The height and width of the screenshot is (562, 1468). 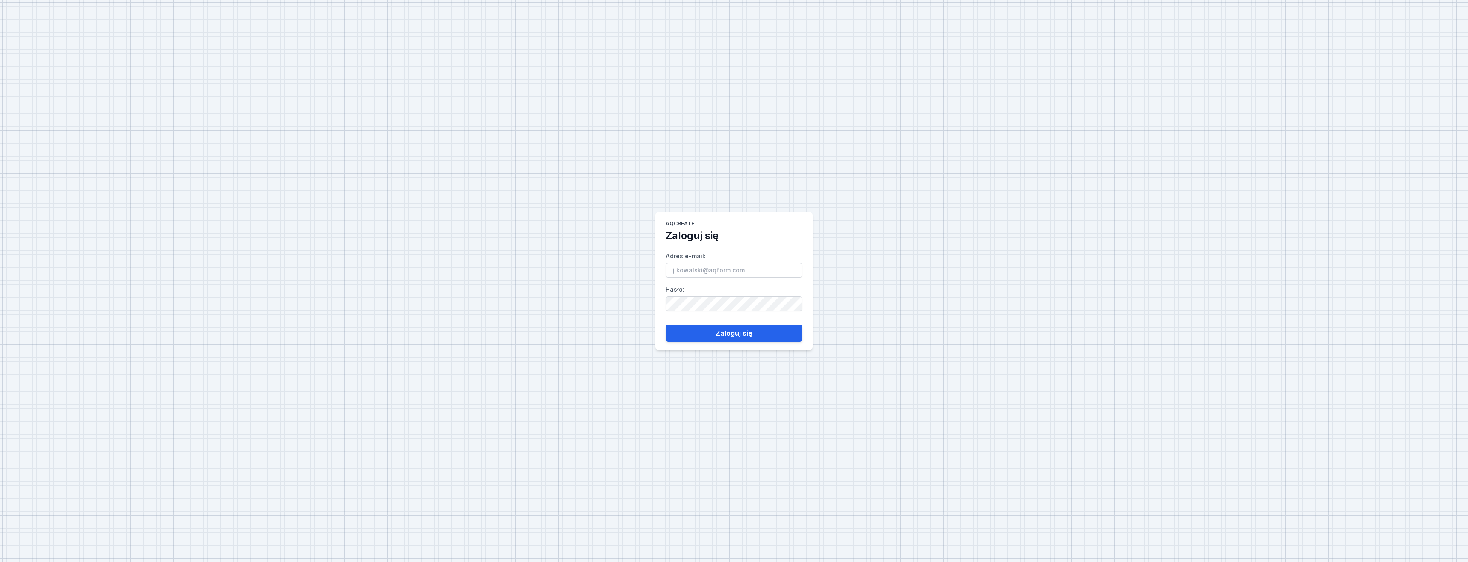 I want to click on h2: Zaloguj się, so click(x=692, y=236).